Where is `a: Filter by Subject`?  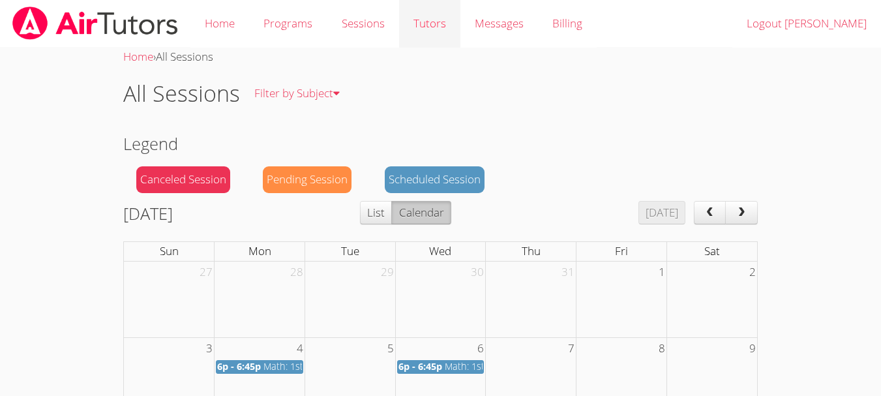 a: Filter by Subject is located at coordinates (297, 93).